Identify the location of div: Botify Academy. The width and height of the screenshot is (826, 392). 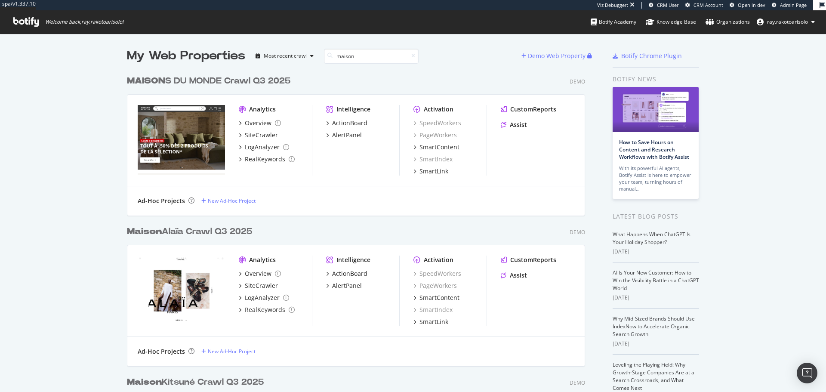
(613, 22).